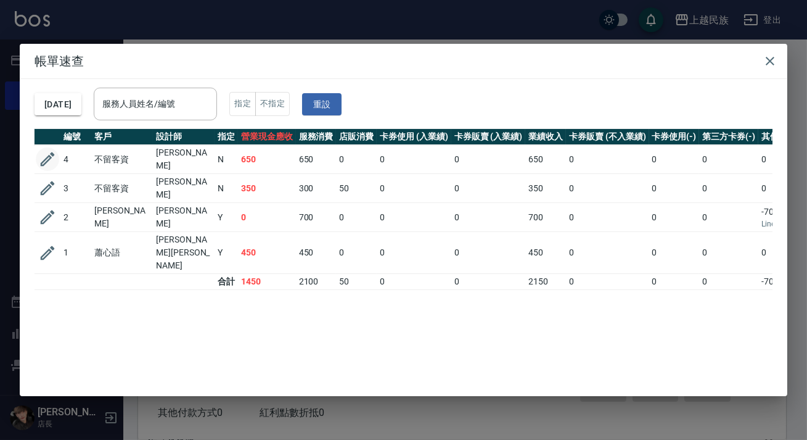 This screenshot has height=440, width=807. Describe the element at coordinates (316, 282) in the screenshot. I see `td: 2100` at that location.